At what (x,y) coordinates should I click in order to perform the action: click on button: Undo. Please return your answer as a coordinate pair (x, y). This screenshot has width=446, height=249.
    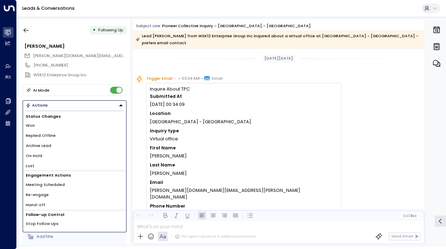
    Looking at the image, I should click on (139, 216).